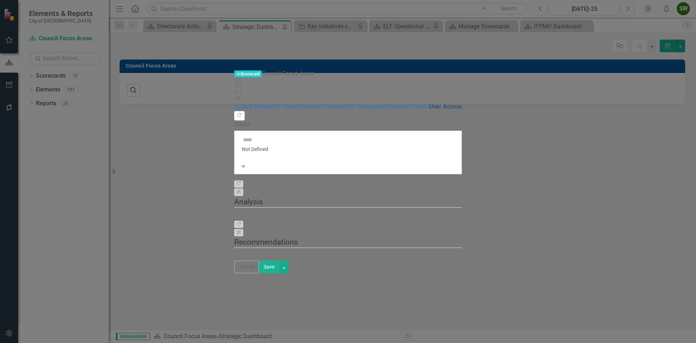 The height and width of the screenshot is (343, 696). Describe the element at coordinates (248, 74) in the screenshot. I see `span: Scorecard` at that location.